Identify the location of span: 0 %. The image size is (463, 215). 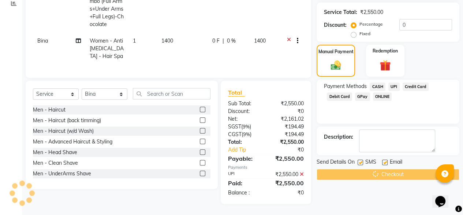
(232, 41).